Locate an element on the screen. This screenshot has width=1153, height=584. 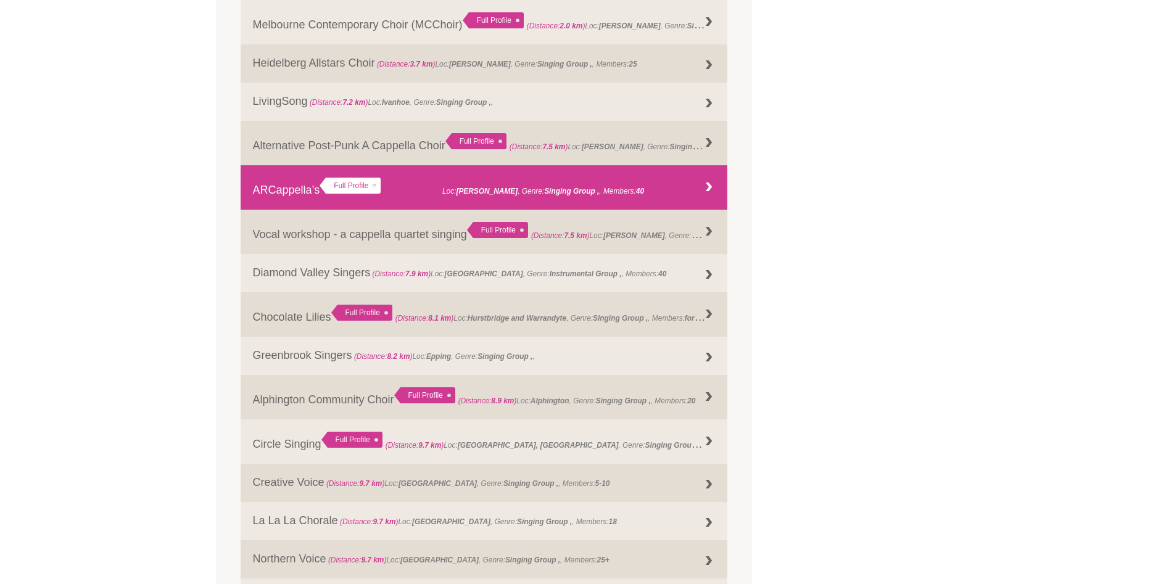
a: Alphington Community Choir Full Profile (Distance:8.9 km)Loc:Alphington, Genre:Singing Group ,, M... is located at coordinates (484, 397).